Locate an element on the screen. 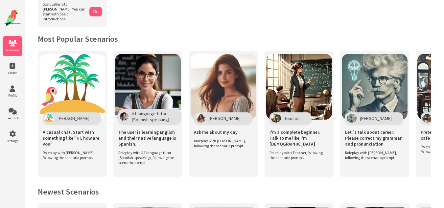 The height and width of the screenshot is (208, 444). h2: Newest Scenarios is located at coordinates (234, 192).